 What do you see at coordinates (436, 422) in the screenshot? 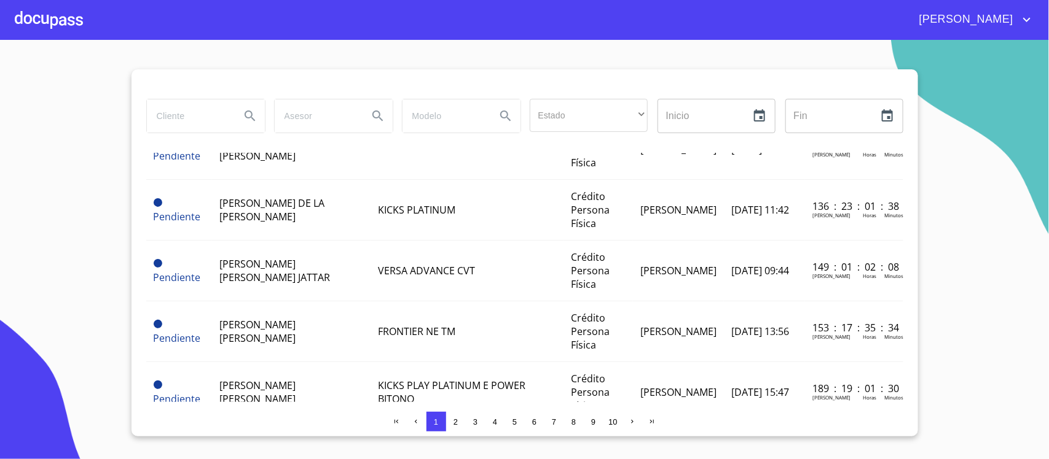
I see `button: 1` at bounding box center [436, 422].